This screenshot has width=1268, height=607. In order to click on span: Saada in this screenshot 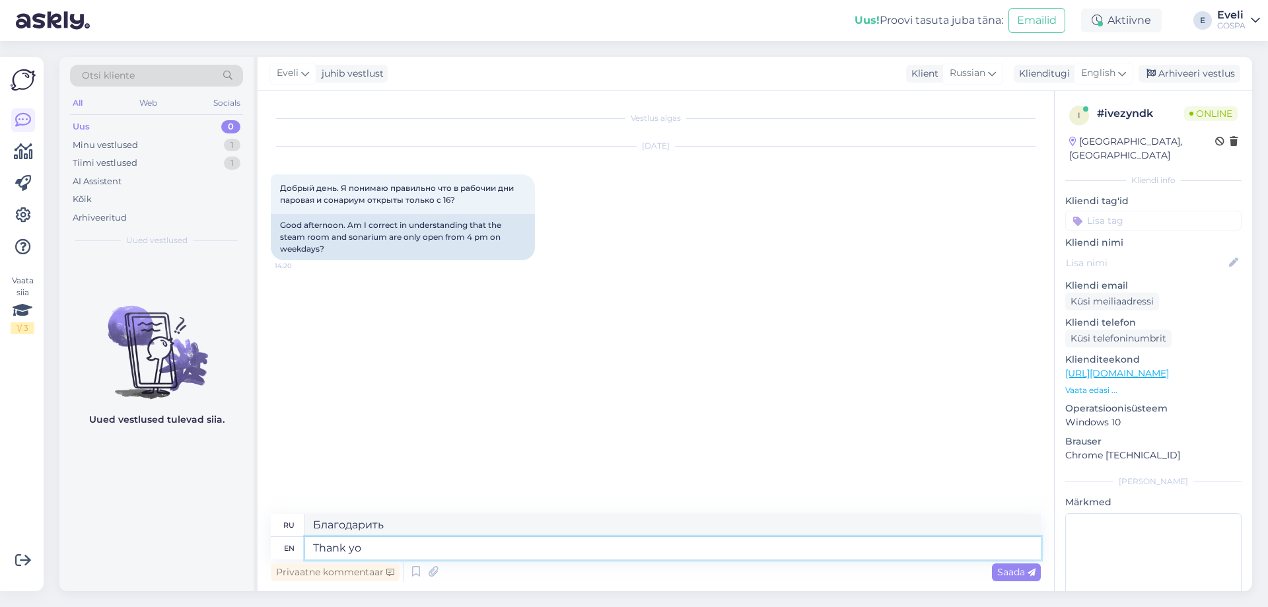, I will do `click(1017, 572)`.